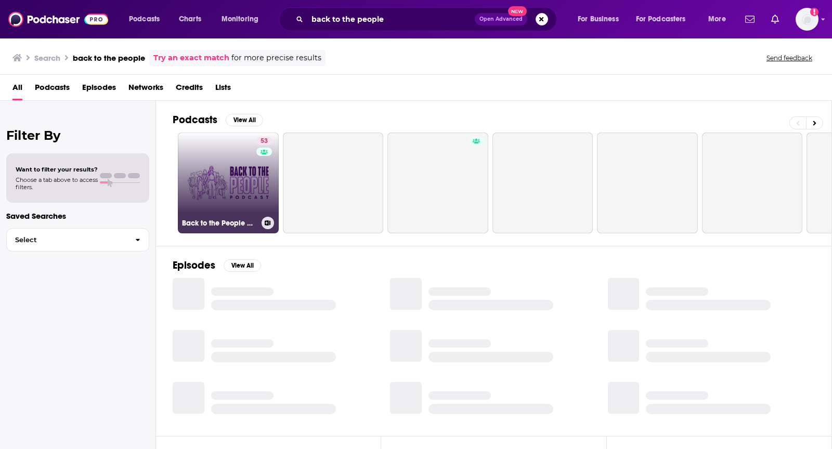 Image resolution: width=832 pixels, height=449 pixels. What do you see at coordinates (814, 12) in the screenshot?
I see `svg: Add a profile image` at bounding box center [814, 12].